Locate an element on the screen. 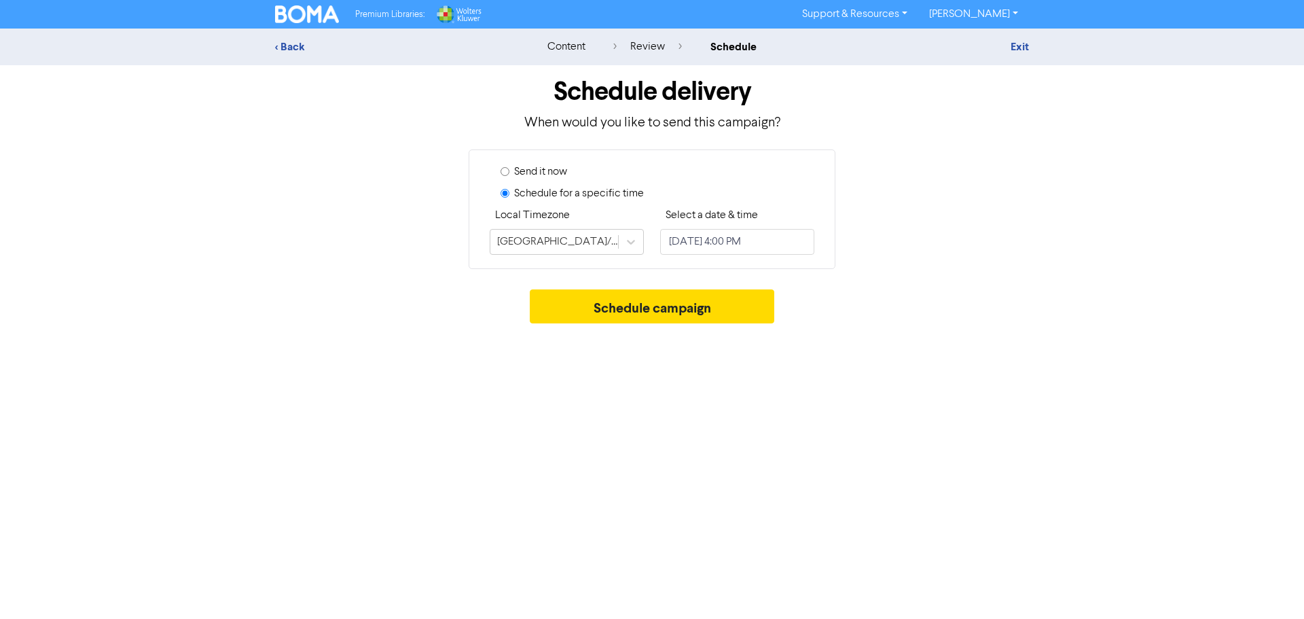  label: Local Timezone is located at coordinates (532, 215).